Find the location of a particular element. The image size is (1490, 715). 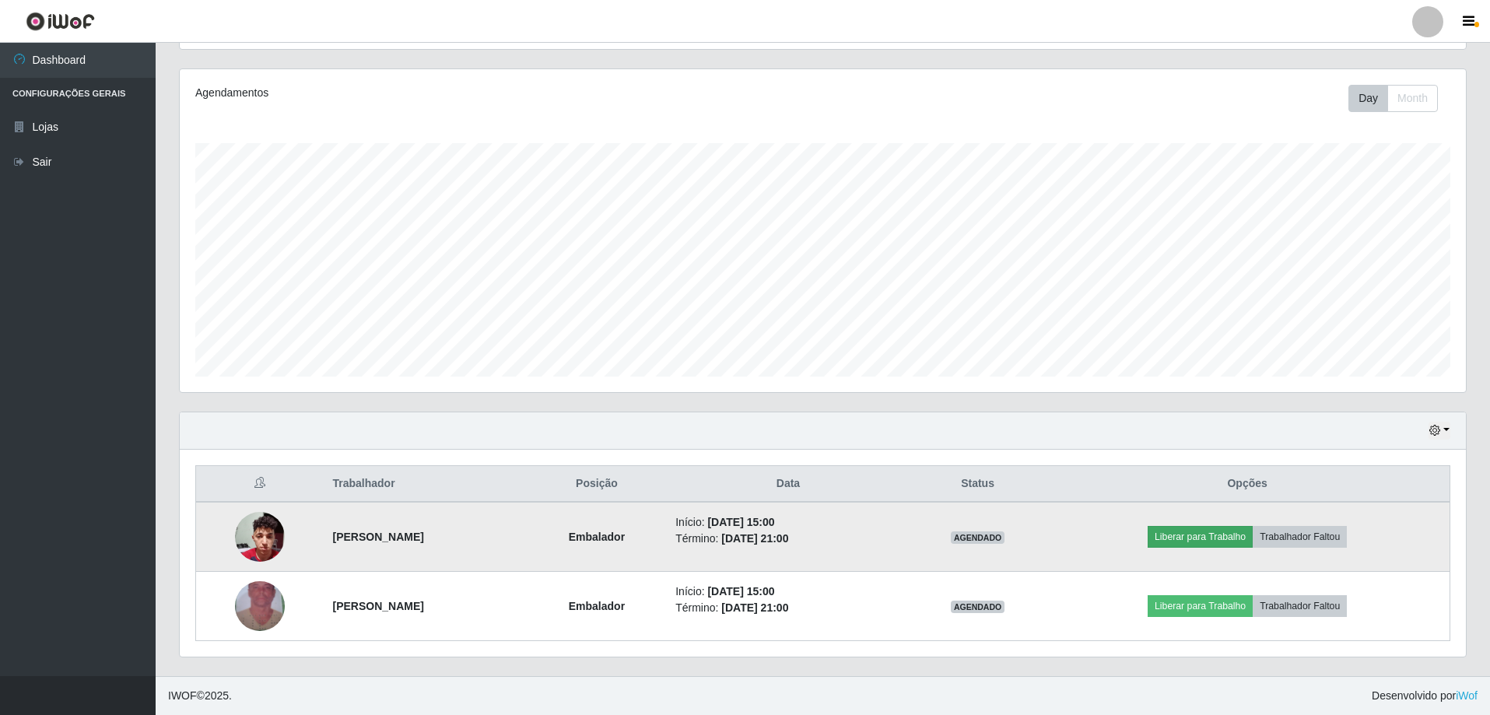

div: First group is located at coordinates (1392, 98).